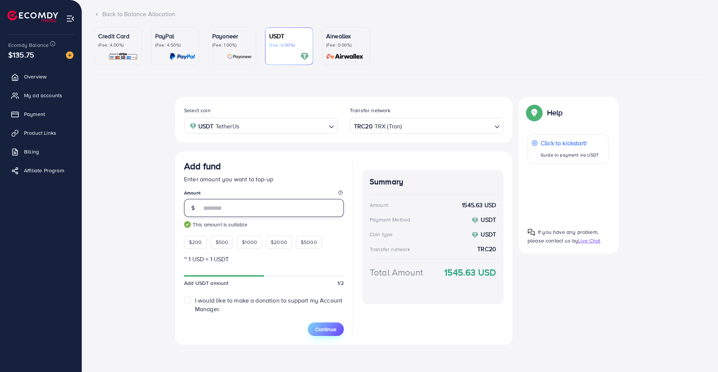 The image size is (718, 372). Describe the element at coordinates (227, 126) in the screenshot. I see `span: TetherUs` at that location.